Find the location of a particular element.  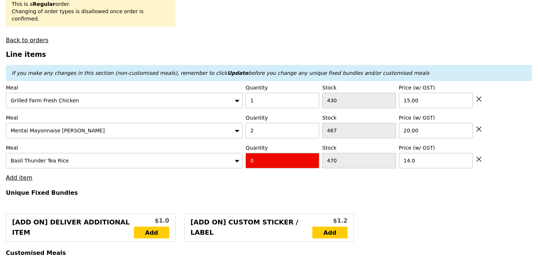

em: If you make any changes in this section (non-customised meals), remember to click before you chan... is located at coordinates (221, 73).